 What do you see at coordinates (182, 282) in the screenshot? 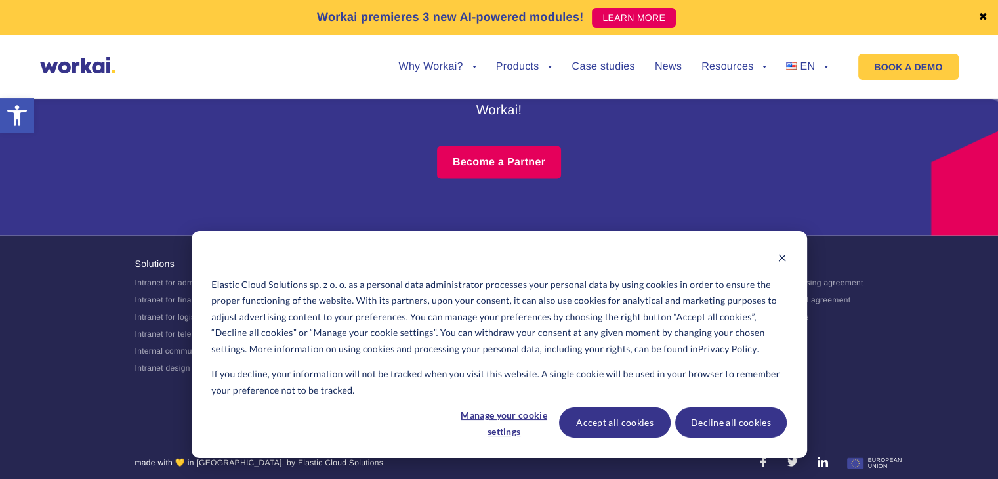
I see `a: Intranet for administration` at bounding box center [182, 282].